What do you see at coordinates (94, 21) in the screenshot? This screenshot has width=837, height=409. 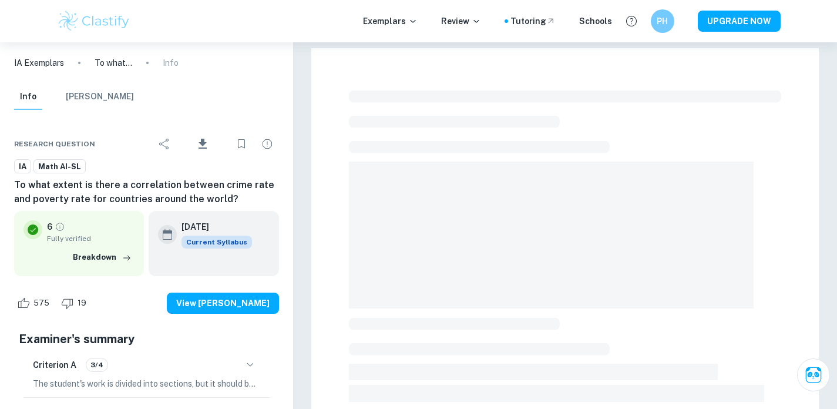 I see `a: Clastify logo` at bounding box center [94, 21].